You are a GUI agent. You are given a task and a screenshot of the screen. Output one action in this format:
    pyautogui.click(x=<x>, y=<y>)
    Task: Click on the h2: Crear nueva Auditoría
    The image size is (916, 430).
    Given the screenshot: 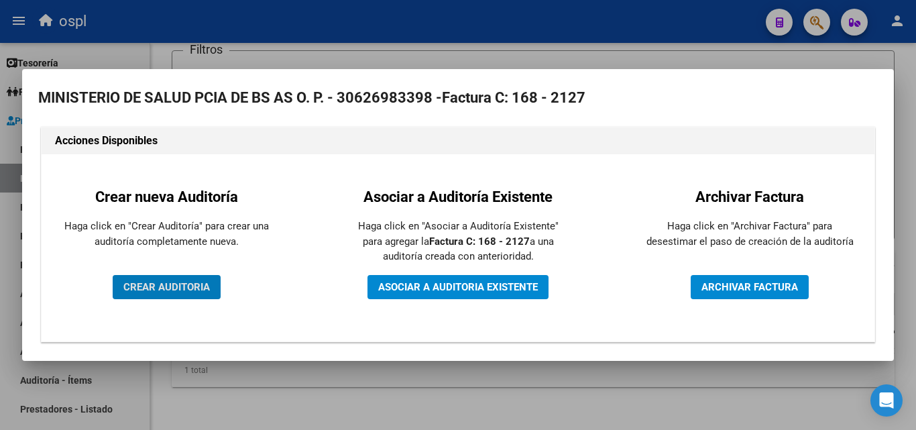 What is the action you would take?
    pyautogui.click(x=166, y=196)
    